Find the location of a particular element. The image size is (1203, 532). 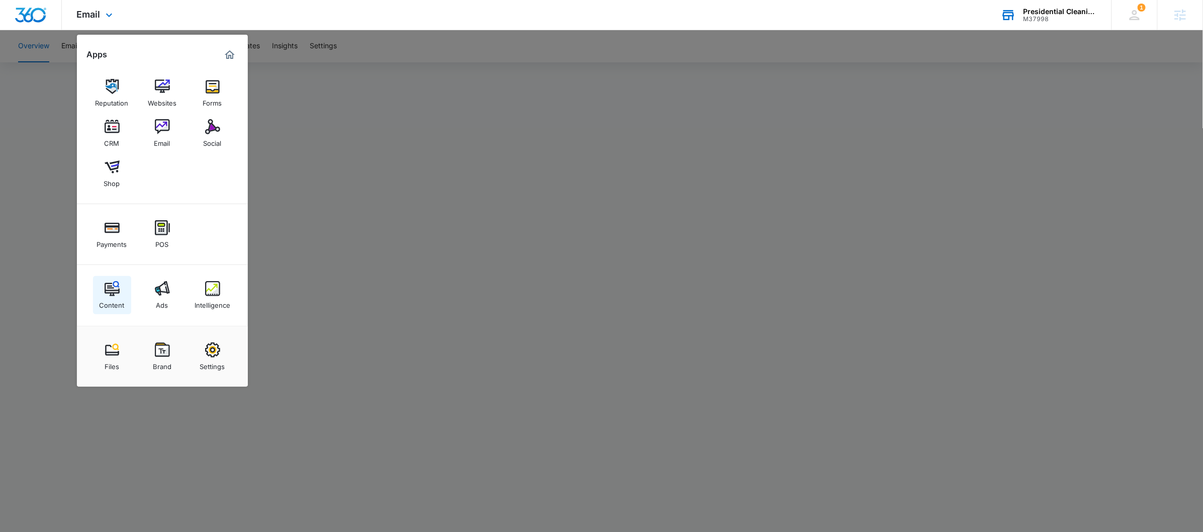

a: Forms is located at coordinates (213, 93).